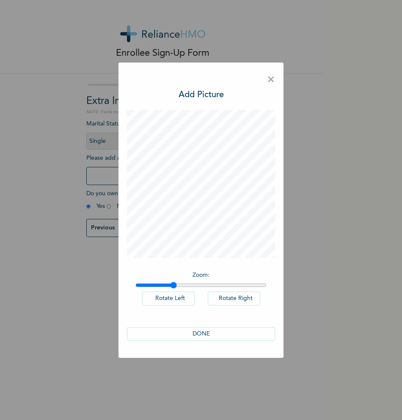 Image resolution: width=402 pixels, height=420 pixels. I want to click on h3: Add Picture, so click(201, 95).